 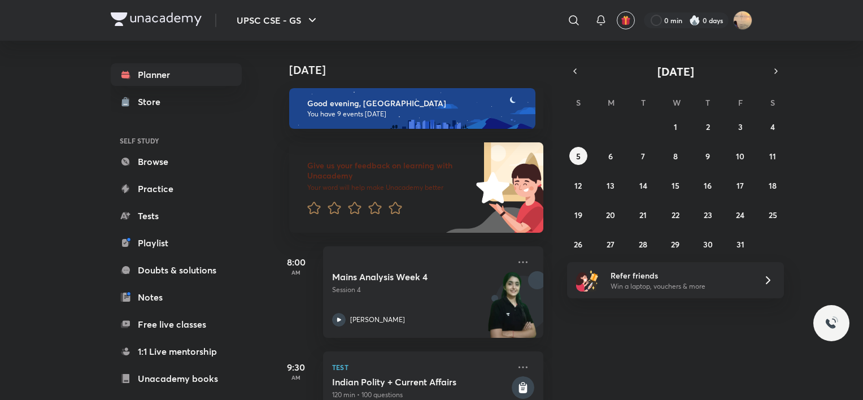 I want to click on a: Tests, so click(x=176, y=216).